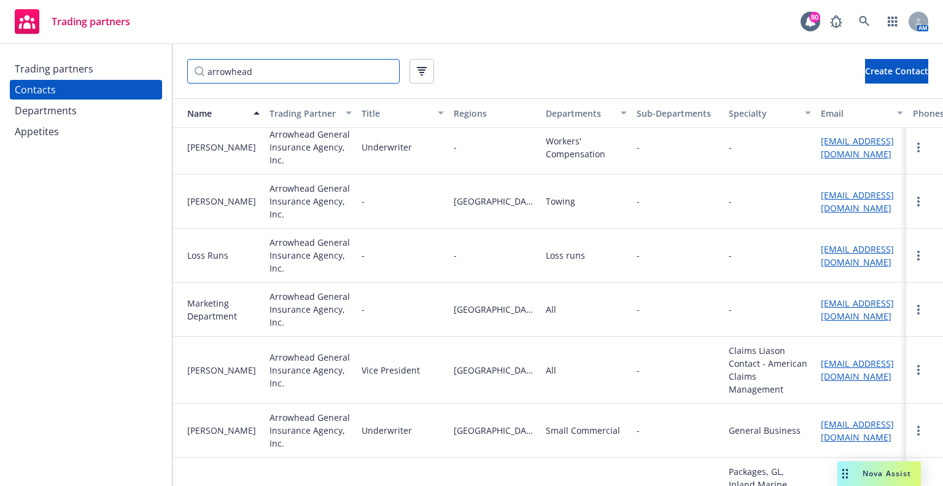  Describe the element at coordinates (586, 113) in the screenshot. I see `button: Departments` at that location.